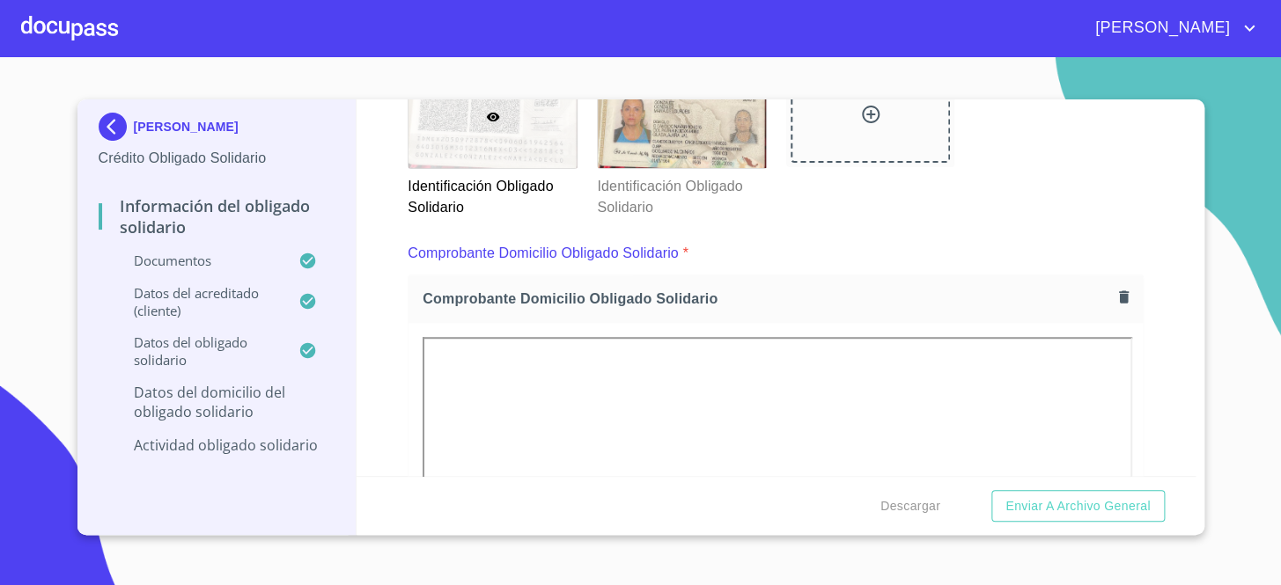  Describe the element at coordinates (199, 261) in the screenshot. I see `p: Documentos` at that location.